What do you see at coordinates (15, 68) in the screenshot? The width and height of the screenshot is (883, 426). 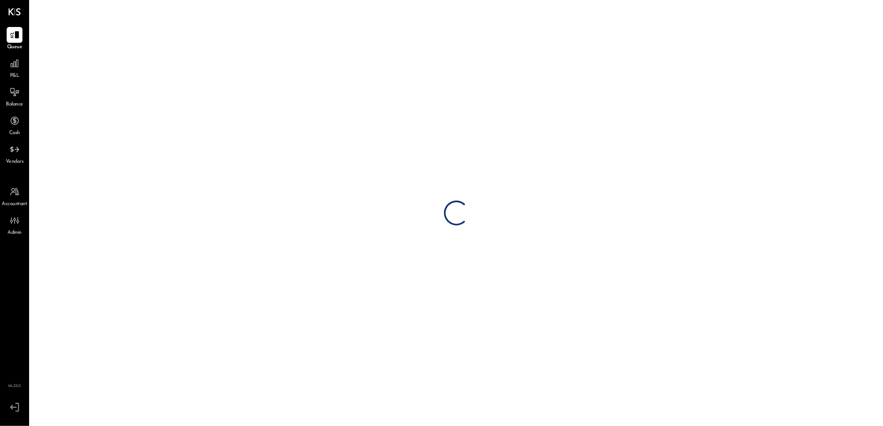 I see `a: P&L` at bounding box center [15, 68].